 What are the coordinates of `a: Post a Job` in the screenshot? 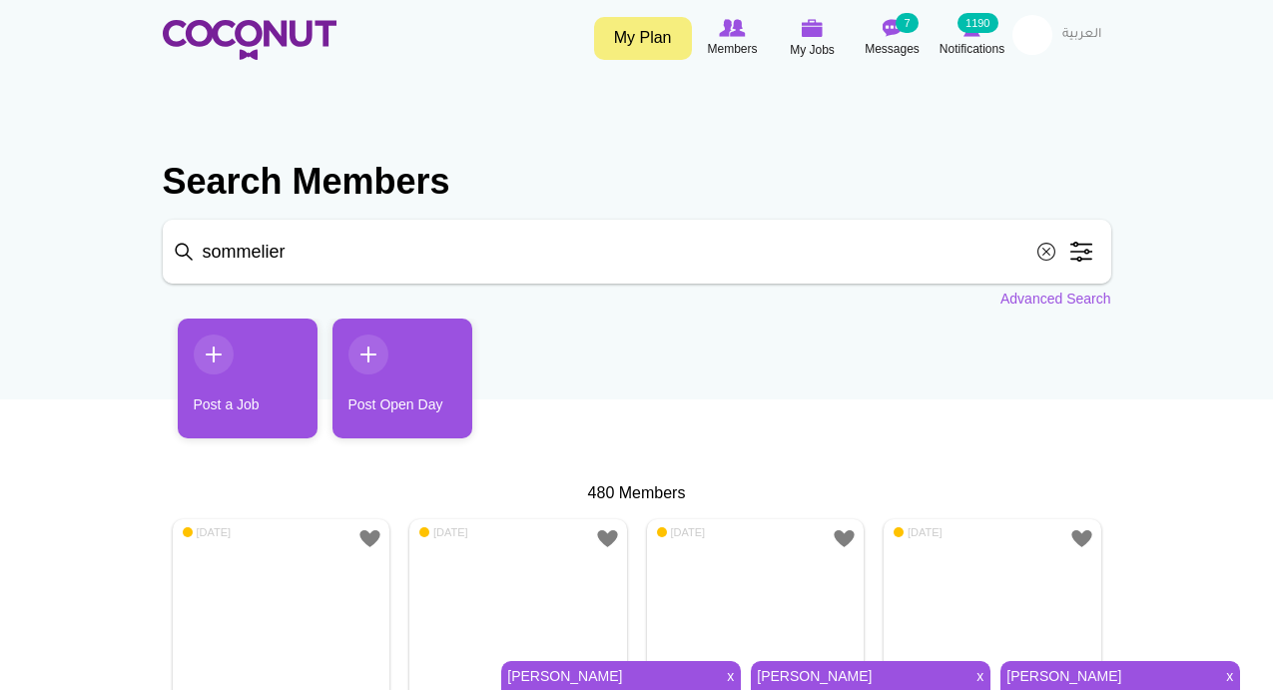 It's located at (248, 379).